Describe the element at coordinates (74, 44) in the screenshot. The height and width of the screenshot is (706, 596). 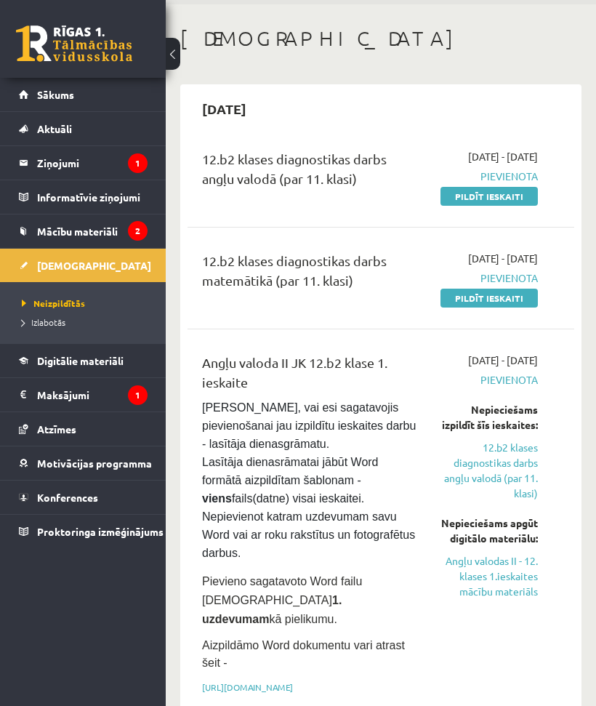
I see `a: Rīgas 1. Tālmācības vidusskola` at that location.